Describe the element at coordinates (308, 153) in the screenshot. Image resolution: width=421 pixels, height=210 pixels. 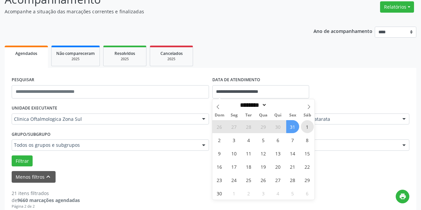
I see `span: Novembro 15, 2025` at that location.